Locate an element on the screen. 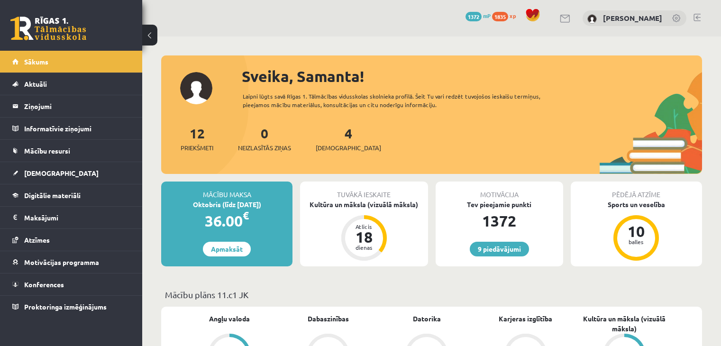 The image size is (721, 346). a: Apmaksāt is located at coordinates (227, 249).